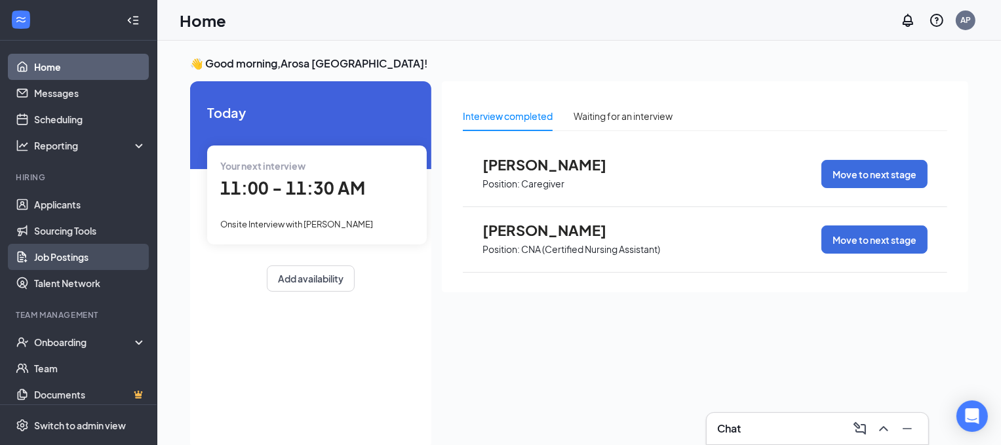  Describe the element at coordinates (907, 429) in the screenshot. I see `svg: Minimize` at that location.